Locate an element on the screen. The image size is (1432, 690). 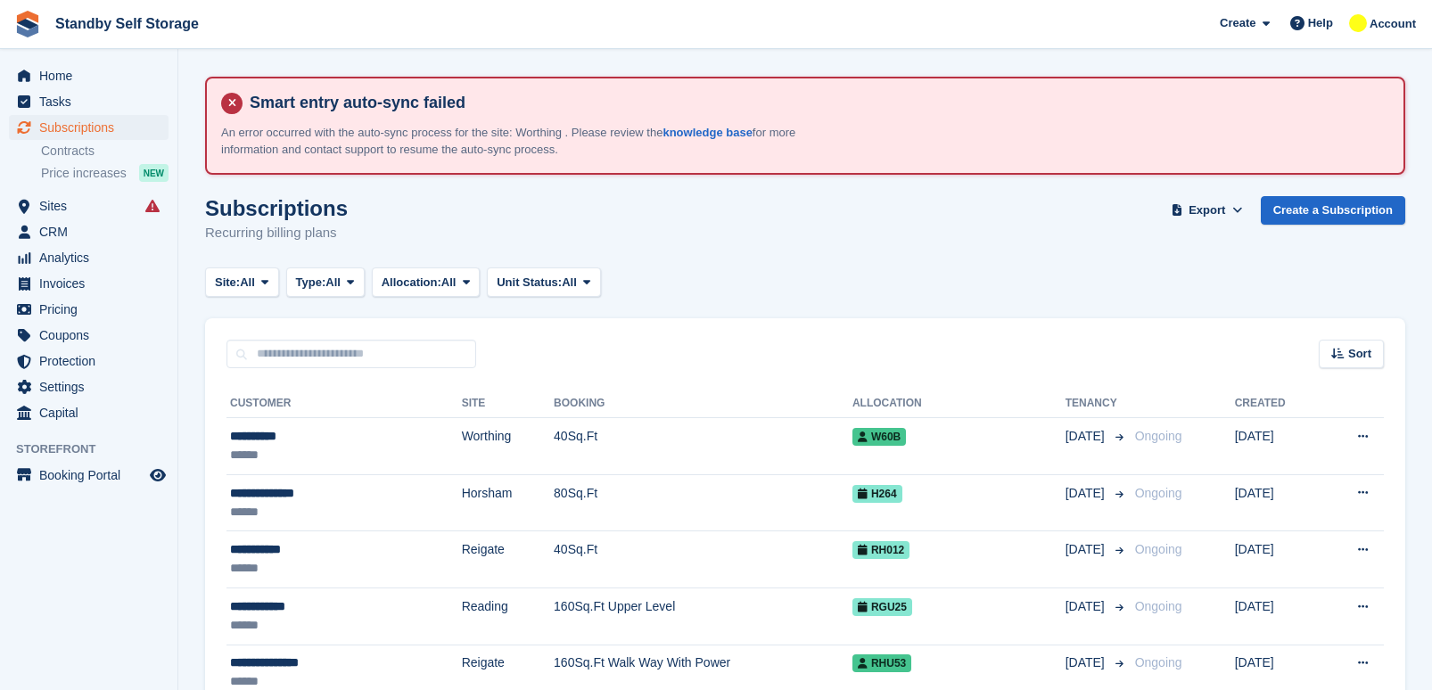
span: Booking Portal is located at coordinates (93, 475).